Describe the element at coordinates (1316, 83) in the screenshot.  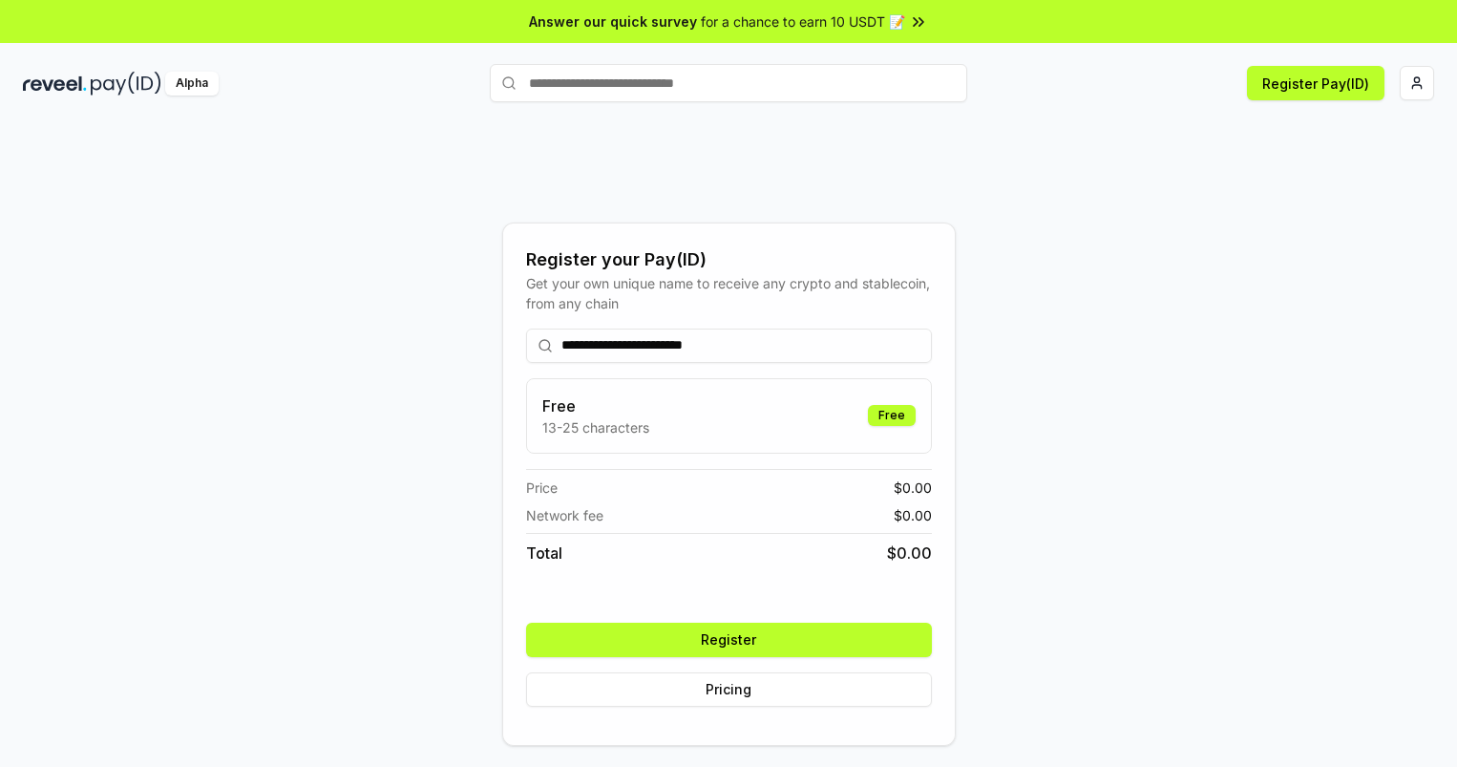
I see `button: Register Pay(ID)` at that location.